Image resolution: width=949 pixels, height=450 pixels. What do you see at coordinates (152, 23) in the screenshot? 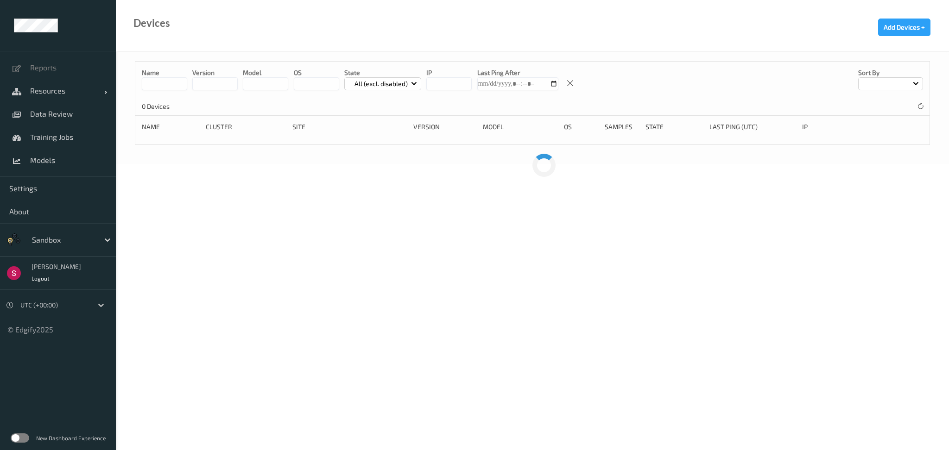
I see `div: Devices` at bounding box center [152, 23].